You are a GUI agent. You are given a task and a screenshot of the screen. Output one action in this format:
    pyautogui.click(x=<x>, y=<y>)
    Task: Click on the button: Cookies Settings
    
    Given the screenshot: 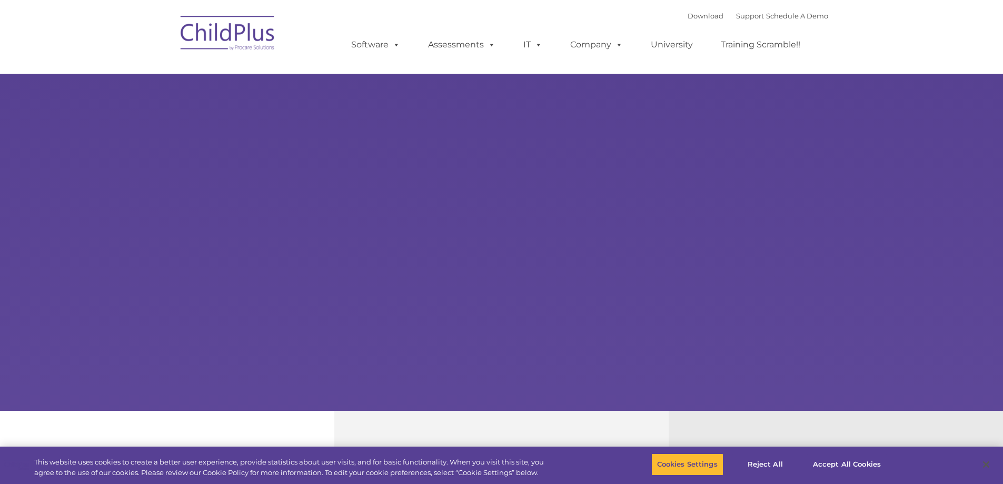 What is the action you would take?
    pyautogui.click(x=687, y=465)
    